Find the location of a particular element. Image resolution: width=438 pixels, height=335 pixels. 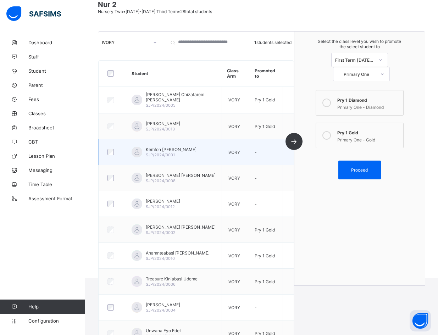

img: safsims is located at coordinates (34, 14).